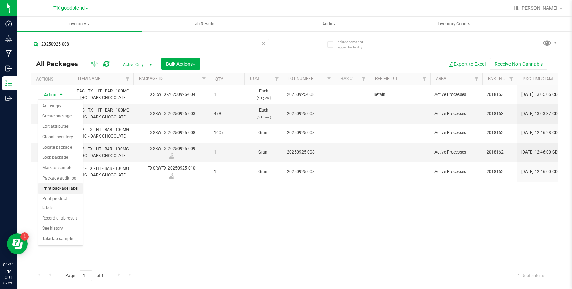 Image resolution: width=572 pixels, height=289 pixels. I want to click on span: Lab Results, so click(204, 24).